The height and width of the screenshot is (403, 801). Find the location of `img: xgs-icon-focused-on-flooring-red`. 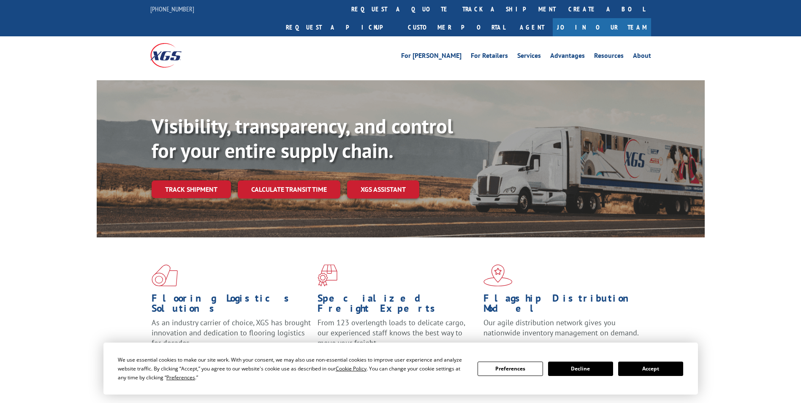

img: xgs-icon-focused-on-flooring-red is located at coordinates (327, 275).